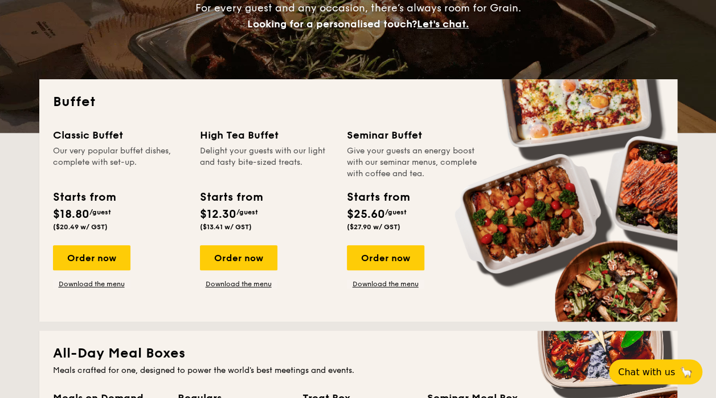  I want to click on span: $25.60, so click(366, 214).